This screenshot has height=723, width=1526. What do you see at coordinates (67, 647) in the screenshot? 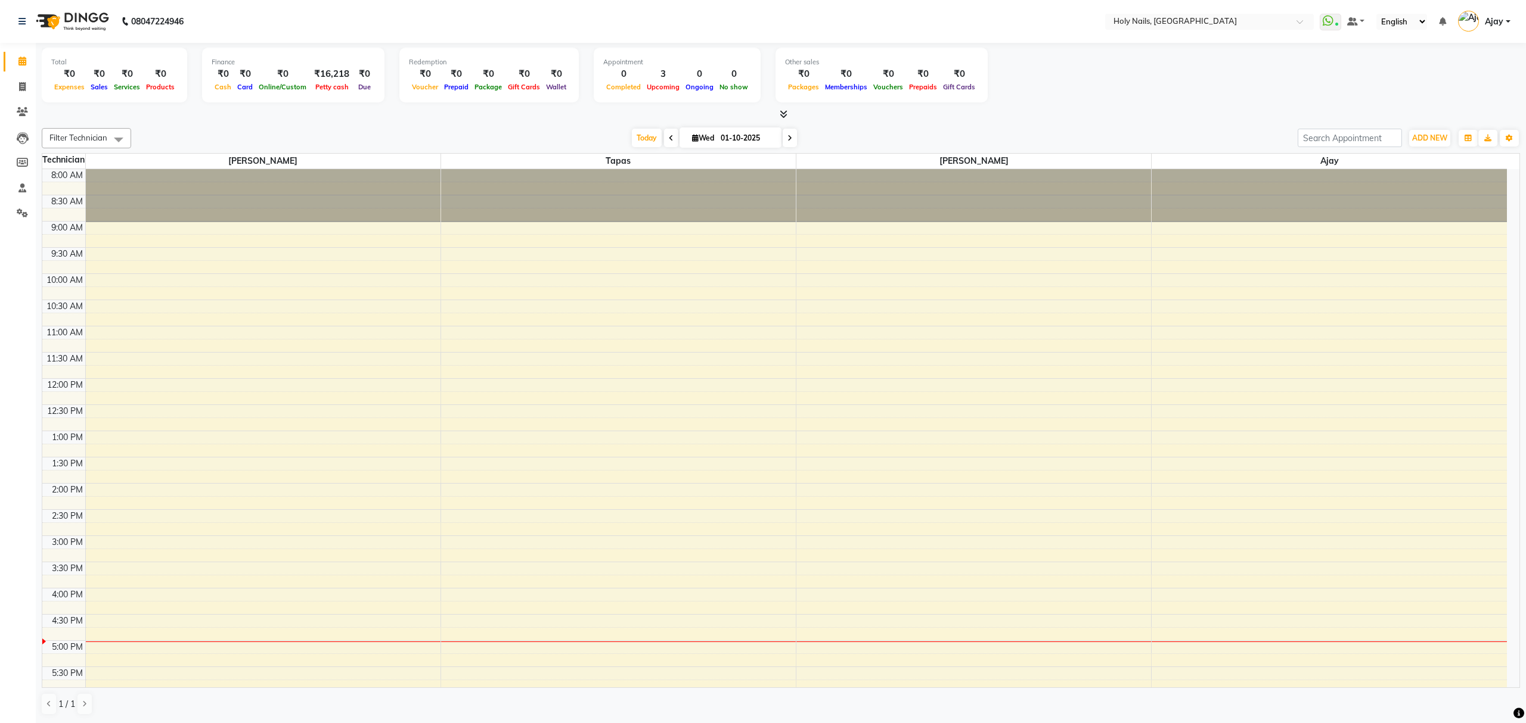
I see `div: 5:00 PM` at bounding box center [67, 647].